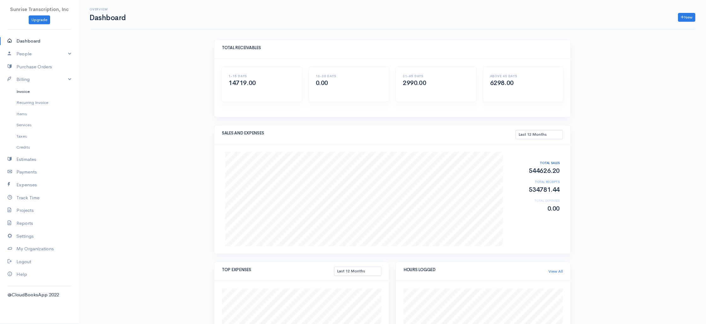 Image resolution: width=706 pixels, height=324 pixels. I want to click on h6: TOTAL SALES, so click(535, 163).